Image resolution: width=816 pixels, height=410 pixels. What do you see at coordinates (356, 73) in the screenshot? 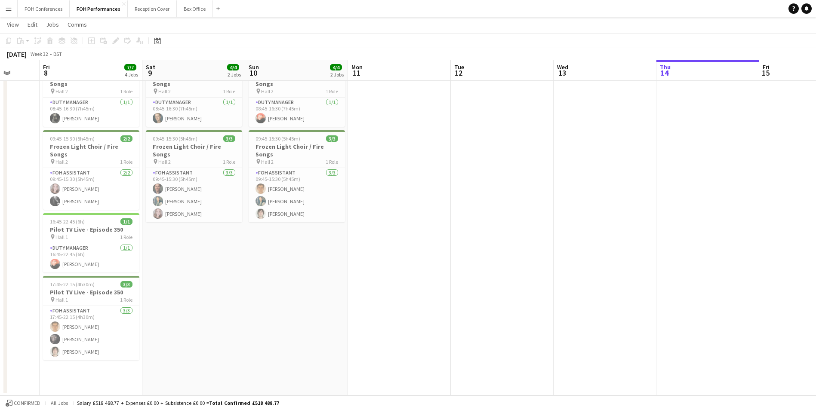
I see `span: 11` at bounding box center [356, 73].